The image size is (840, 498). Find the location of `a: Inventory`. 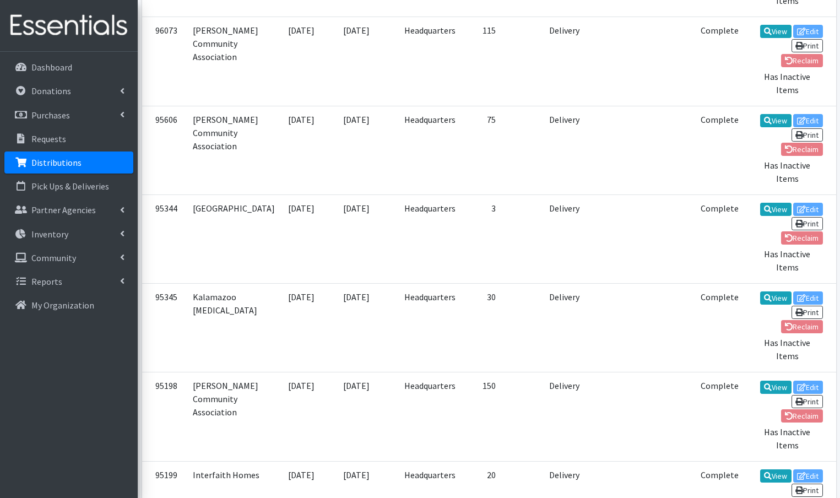

a: Inventory is located at coordinates (69, 234).